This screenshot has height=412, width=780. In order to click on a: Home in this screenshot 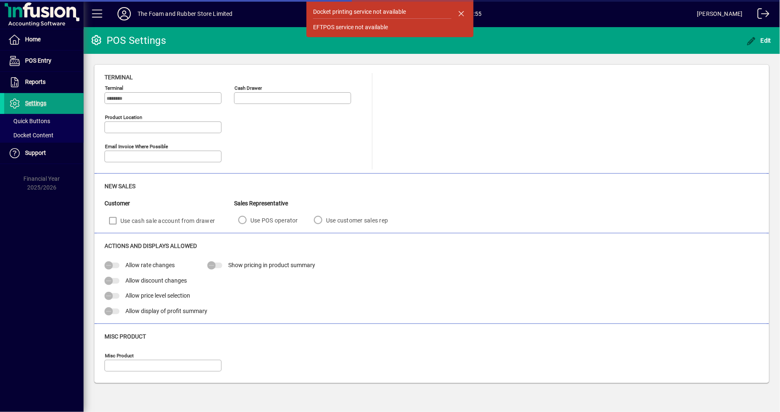, I will do `click(44, 40)`.